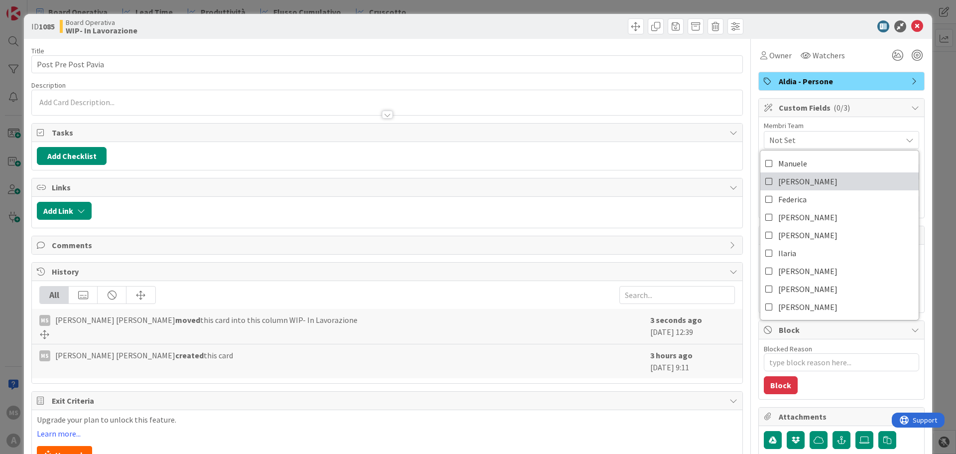 This screenshot has width=956, height=454. I want to click on span: Links, so click(388, 187).